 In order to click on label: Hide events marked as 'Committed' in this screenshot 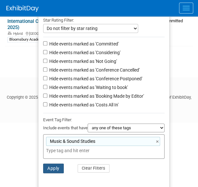, I will do `click(83, 44)`.